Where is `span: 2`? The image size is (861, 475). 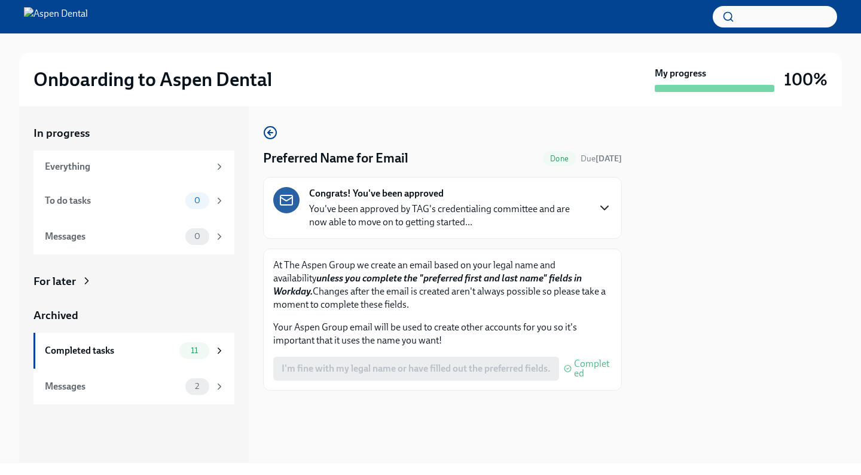
span: 2 is located at coordinates (197, 386).